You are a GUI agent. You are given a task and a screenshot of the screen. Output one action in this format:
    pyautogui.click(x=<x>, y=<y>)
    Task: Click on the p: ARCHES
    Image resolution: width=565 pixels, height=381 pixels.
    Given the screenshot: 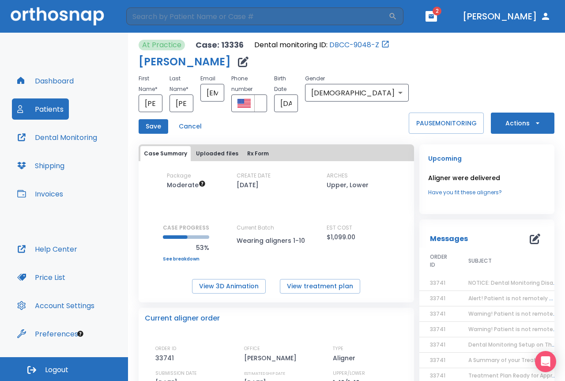 What is the action you would take?
    pyautogui.click(x=337, y=176)
    